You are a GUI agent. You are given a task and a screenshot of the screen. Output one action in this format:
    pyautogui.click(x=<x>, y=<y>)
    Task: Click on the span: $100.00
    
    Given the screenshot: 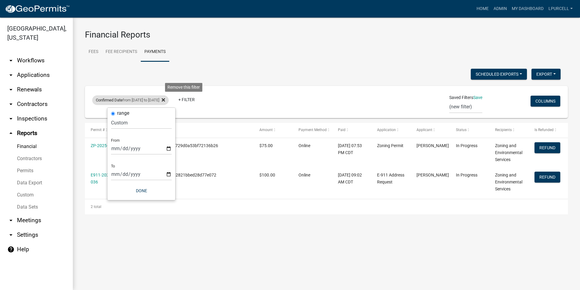 What is the action you would take?
    pyautogui.click(x=267, y=175)
    